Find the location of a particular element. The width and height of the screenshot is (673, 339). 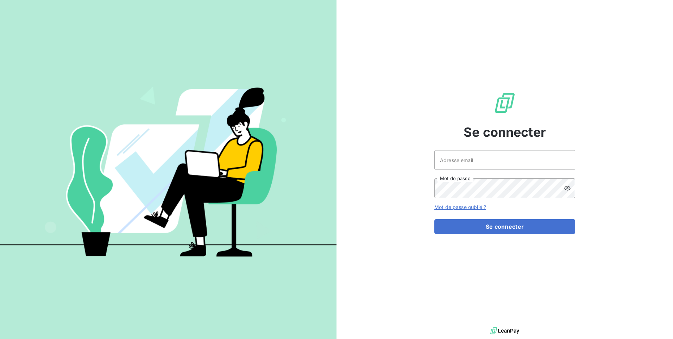

a: Mot de passe oublié ? is located at coordinates (460, 207).